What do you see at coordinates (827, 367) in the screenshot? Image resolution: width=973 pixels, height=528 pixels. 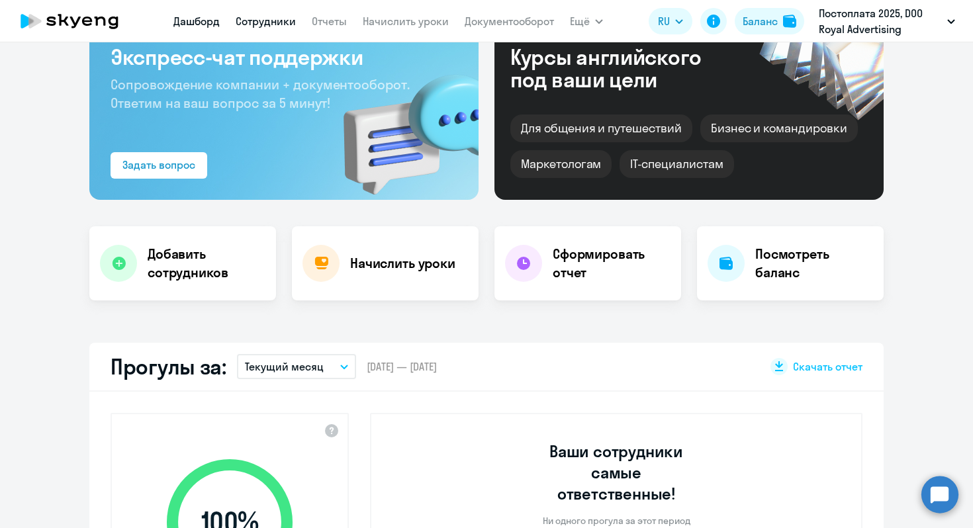 I see `span: Скачать отчет` at bounding box center [827, 367].